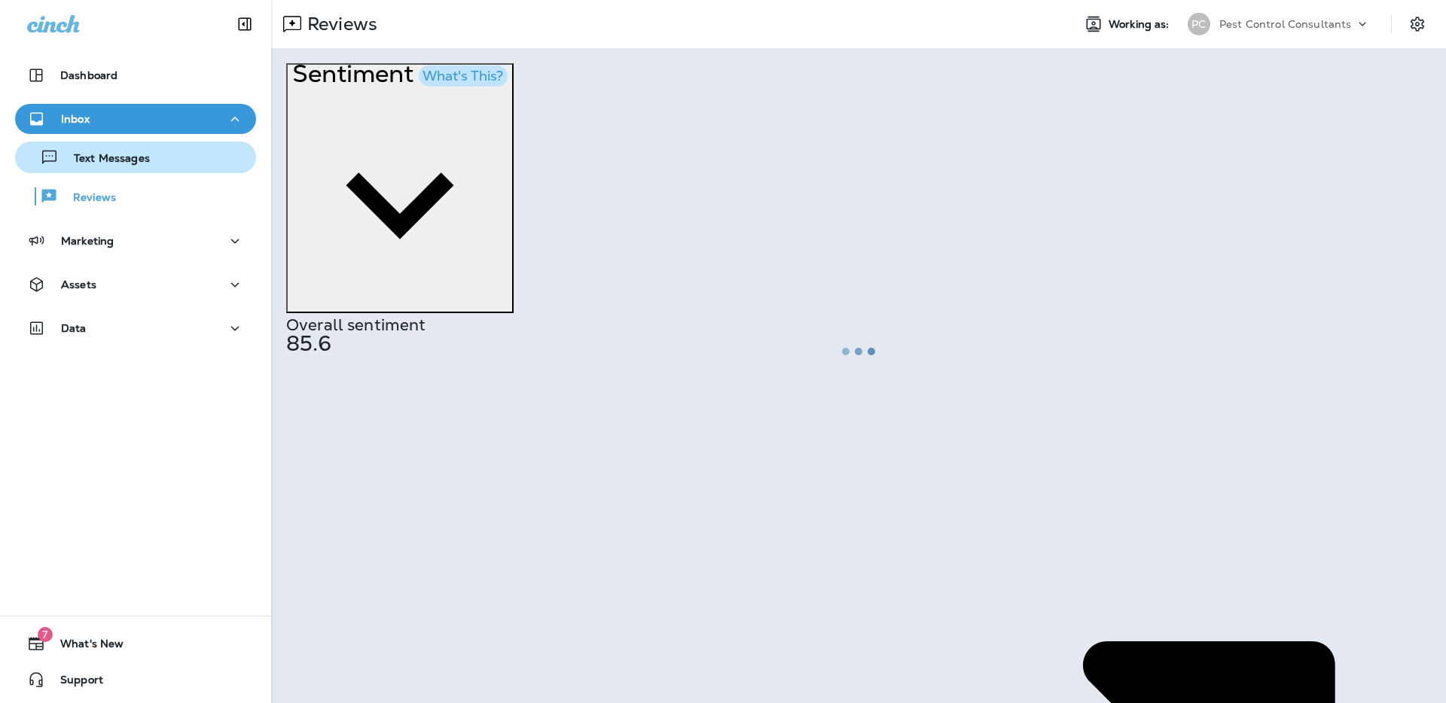 This screenshot has width=1446, height=703. I want to click on button: Inbox, so click(136, 119).